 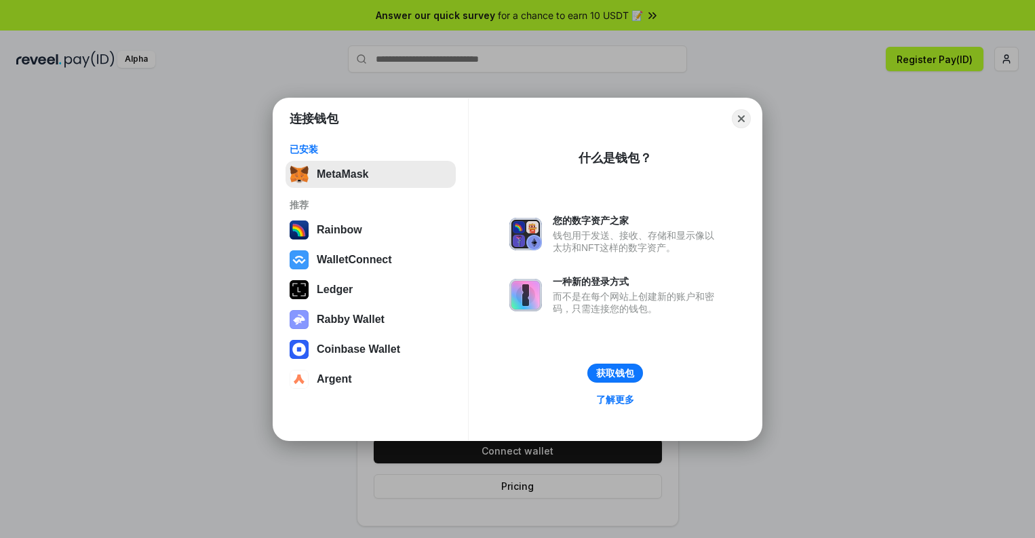 I want to click on div: 了解更多, so click(x=615, y=400).